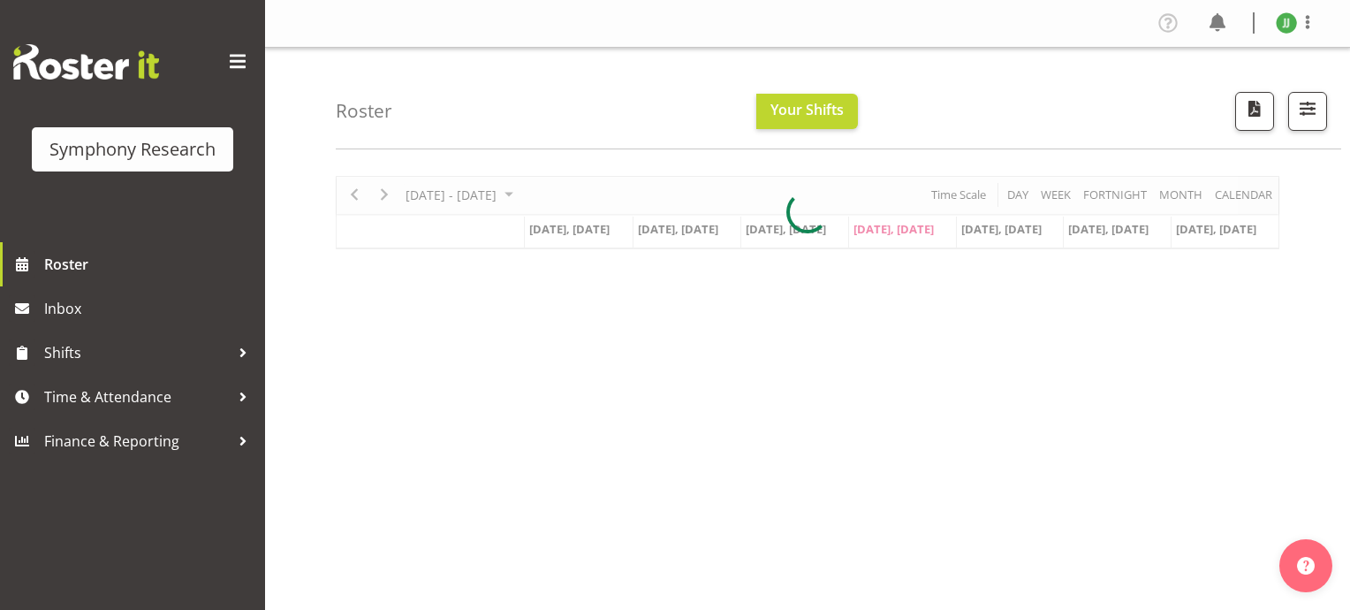  Describe the element at coordinates (807, 111) in the screenshot. I see `button: Your Shifts` at that location.